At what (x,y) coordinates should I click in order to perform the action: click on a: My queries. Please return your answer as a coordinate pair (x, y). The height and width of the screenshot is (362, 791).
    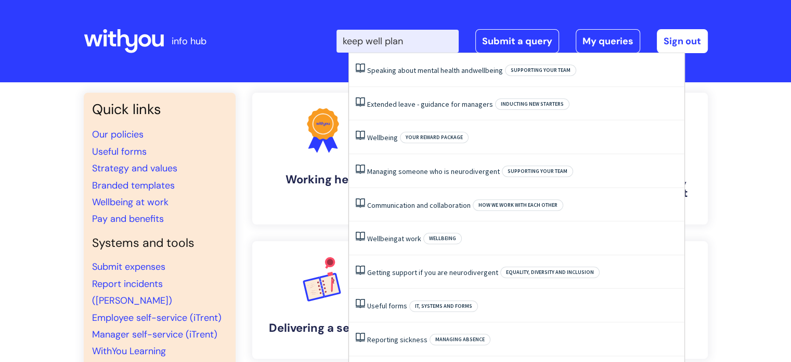
    Looking at the image, I should click on (608, 41).